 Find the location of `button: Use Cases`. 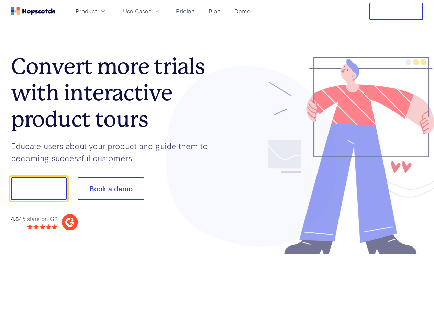

button: Use Cases is located at coordinates (142, 11).